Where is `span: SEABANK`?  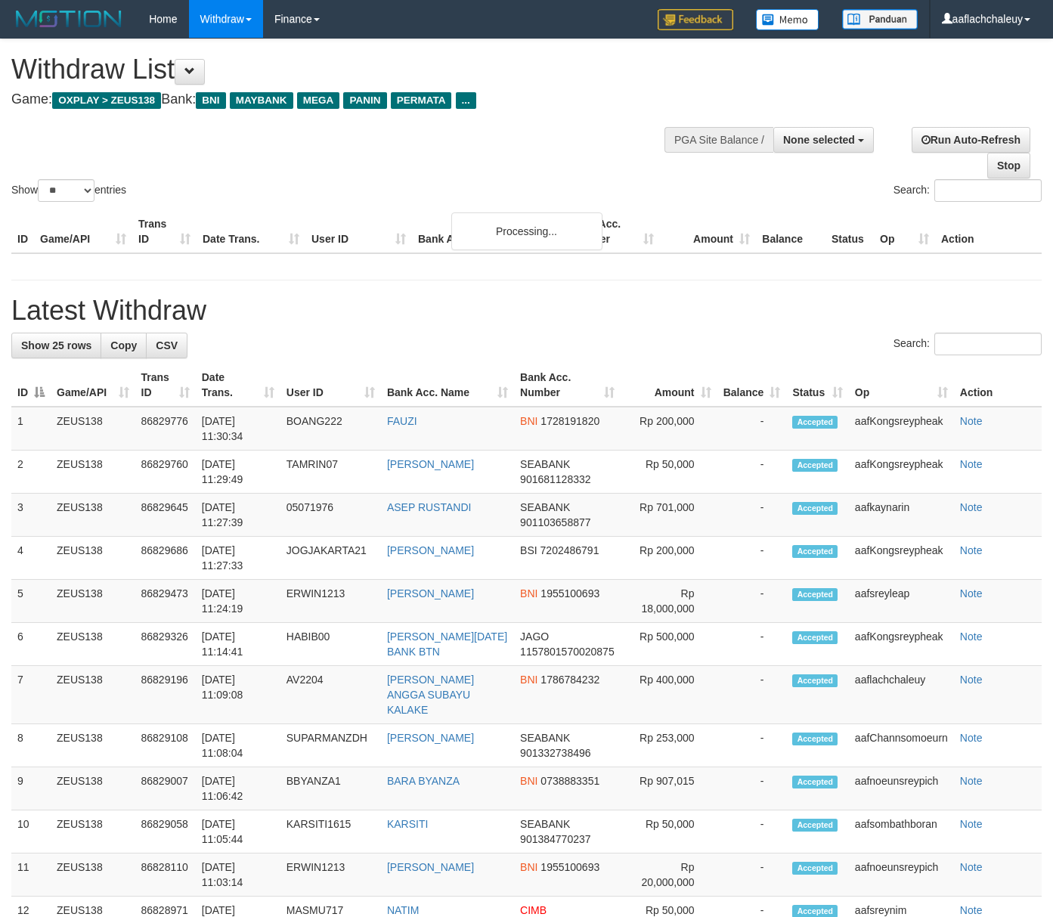
span: SEABANK is located at coordinates (545, 507).